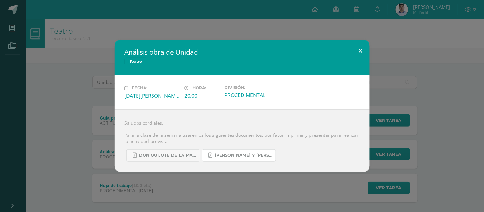 This screenshot has height=212, width=484. I want to click on h2: Análisis obra de Unidad, so click(242, 52).